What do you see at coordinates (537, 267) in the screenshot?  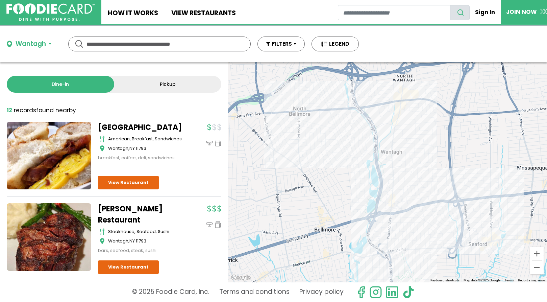 I see `button: Zoom out` at bounding box center [537, 267].